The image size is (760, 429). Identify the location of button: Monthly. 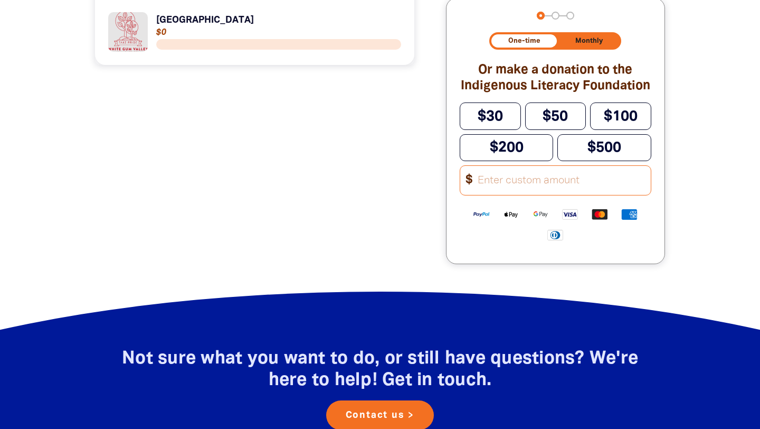
(589, 41).